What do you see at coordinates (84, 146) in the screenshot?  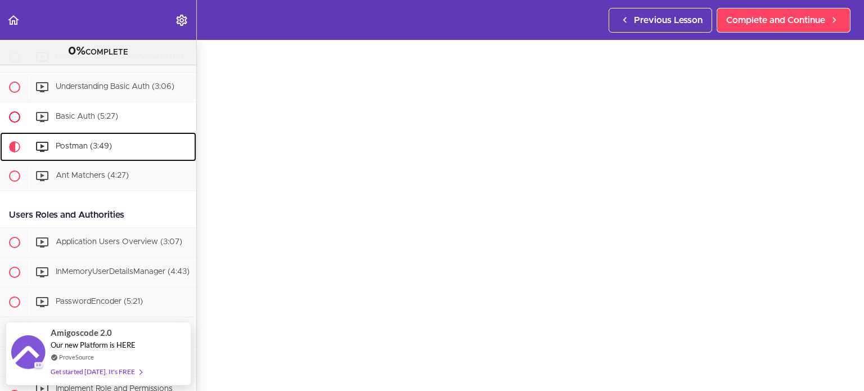 I see `span: Postman (3:49)` at bounding box center [84, 146].